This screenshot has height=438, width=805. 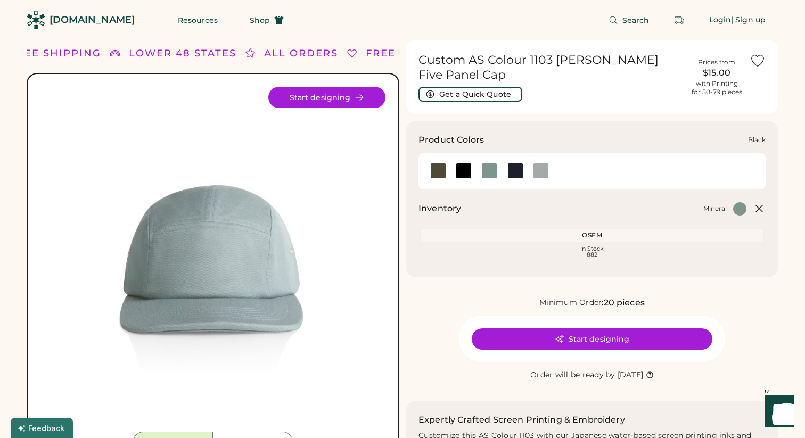 What do you see at coordinates (267, 20) in the screenshot?
I see `button: Shop` at bounding box center [267, 20].